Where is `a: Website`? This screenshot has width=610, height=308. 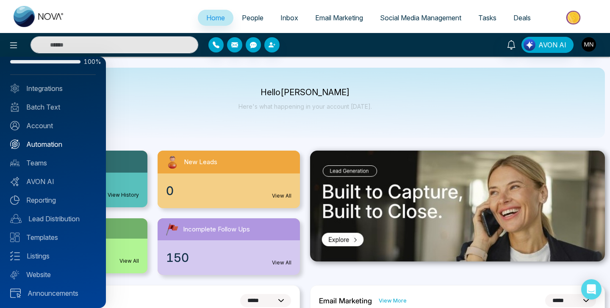
a: Website is located at coordinates (53, 275).